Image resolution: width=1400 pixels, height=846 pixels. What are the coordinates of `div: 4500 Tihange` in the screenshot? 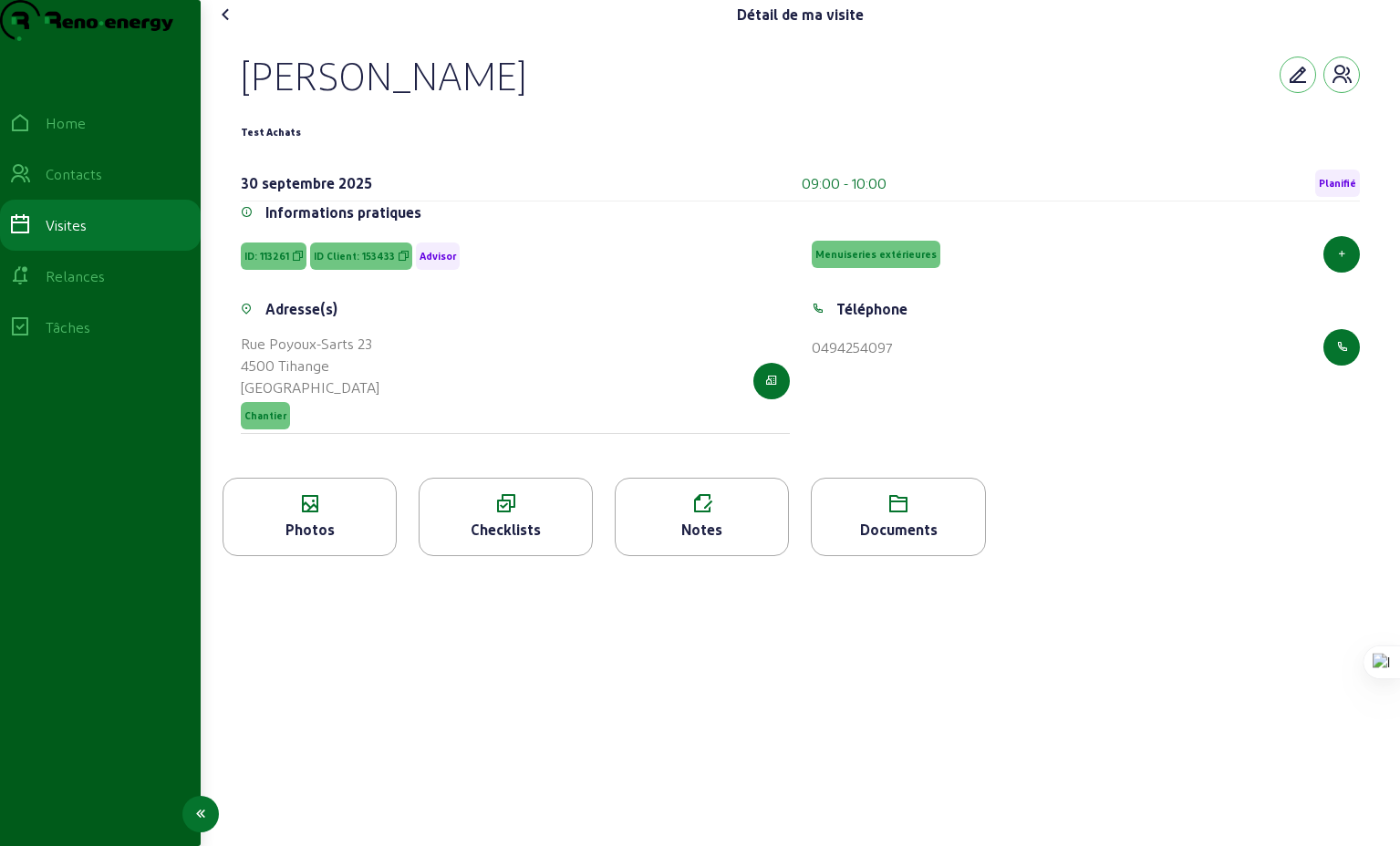 It's located at (310, 366).